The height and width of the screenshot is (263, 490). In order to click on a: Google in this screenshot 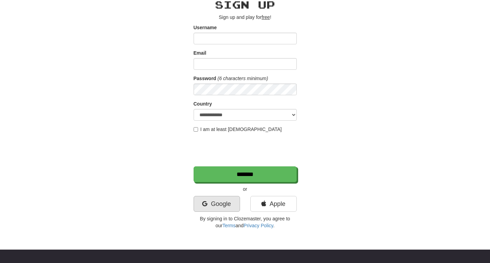, I will do `click(216, 204)`.